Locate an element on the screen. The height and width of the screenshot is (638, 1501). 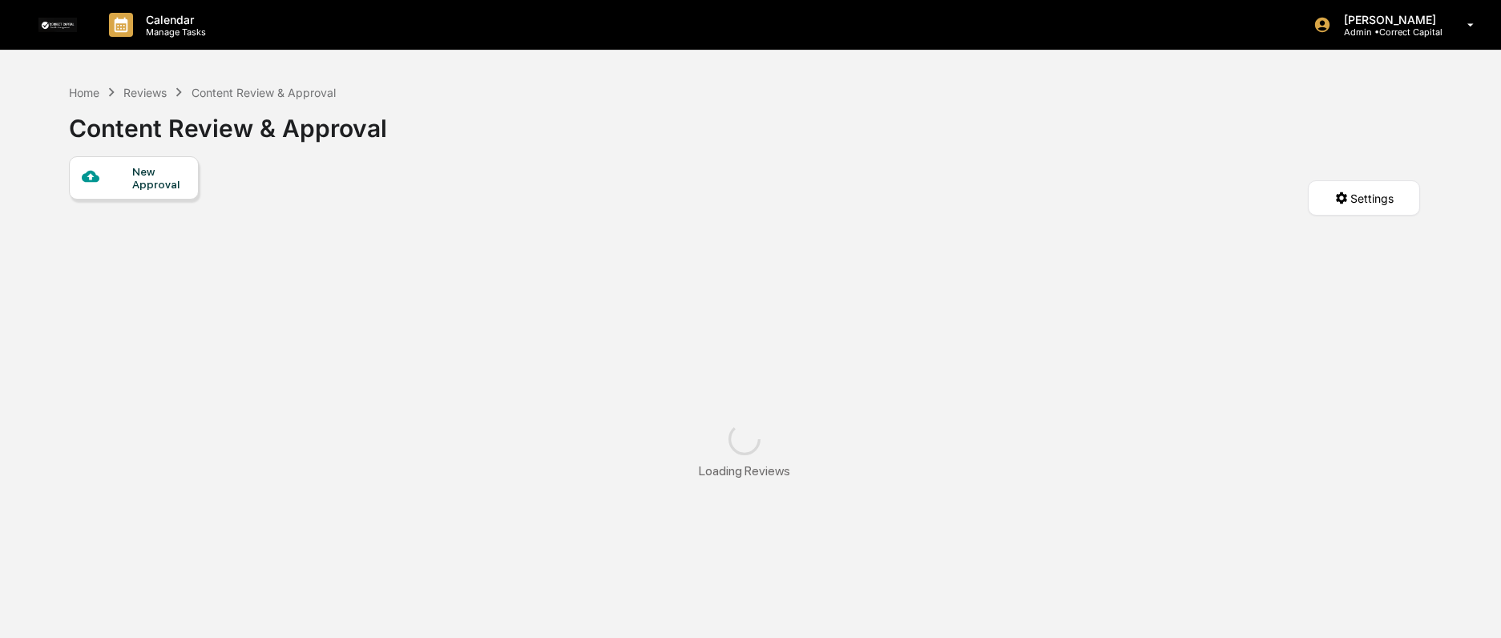
p: Calendar is located at coordinates (173, 19).